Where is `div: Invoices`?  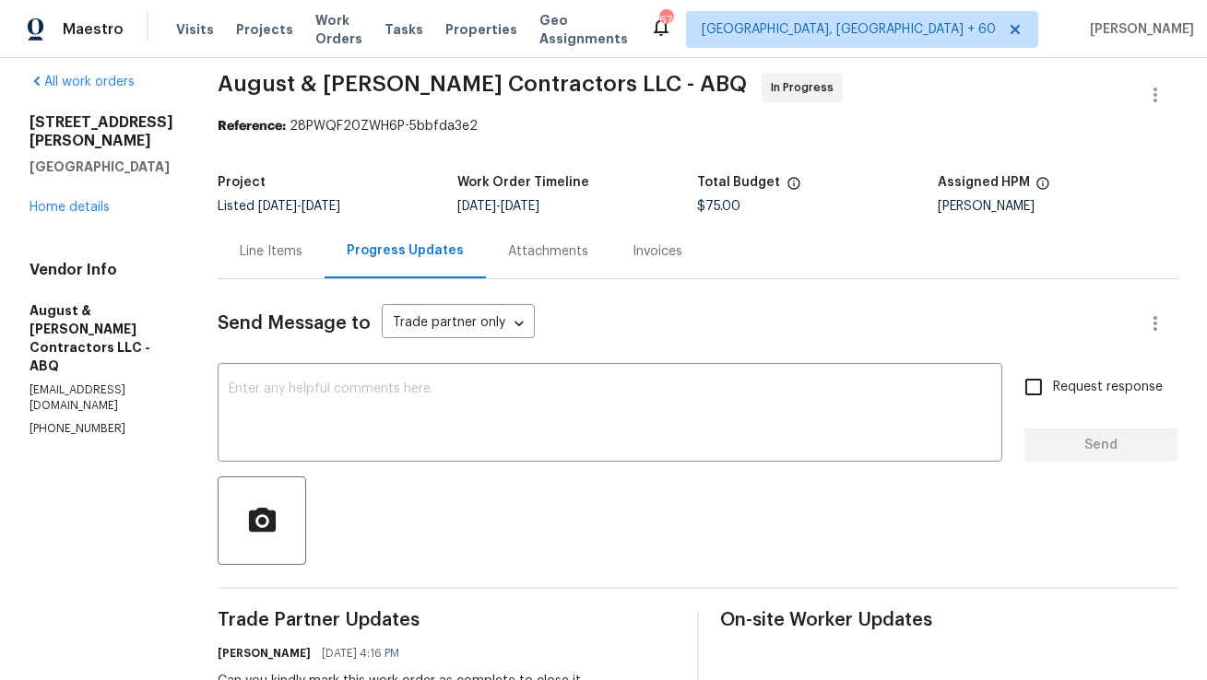
div: Invoices is located at coordinates (657, 252).